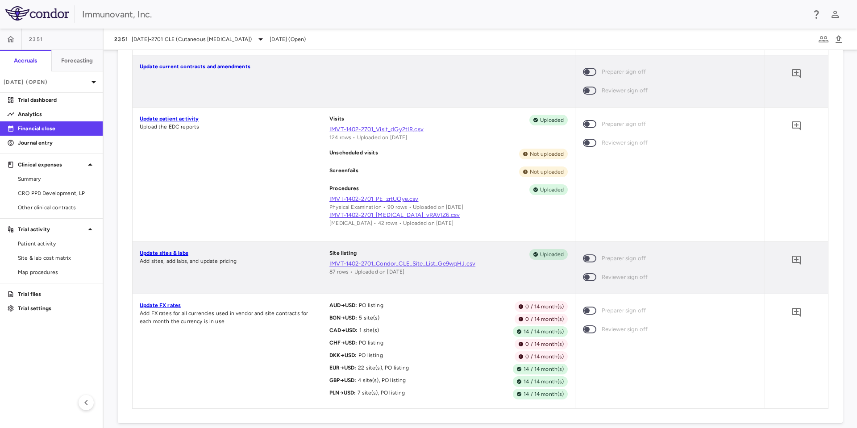 The width and height of the screenshot is (857, 428). Describe the element at coordinates (343, 355) in the screenshot. I see `span: DKK → USD :` at that location.